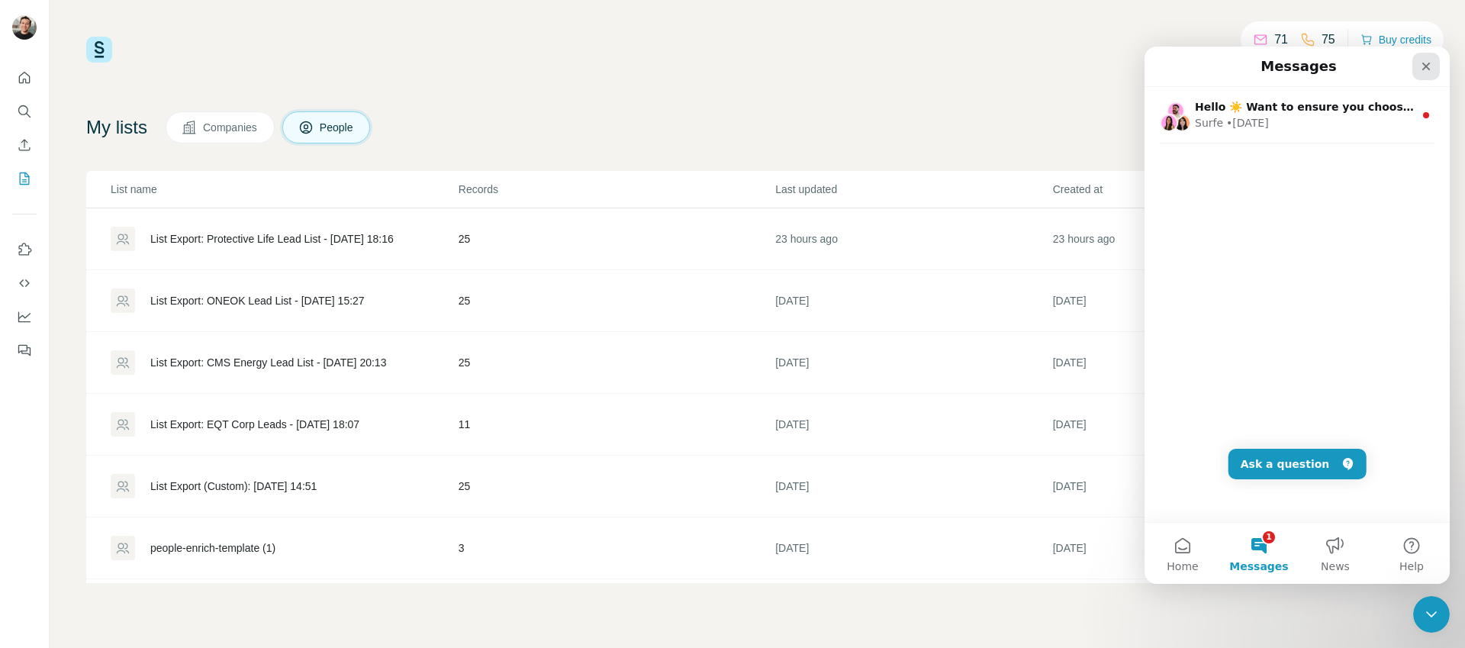  What do you see at coordinates (282, 20) in the screenshot?
I see `div: Close` at bounding box center [282, 20].